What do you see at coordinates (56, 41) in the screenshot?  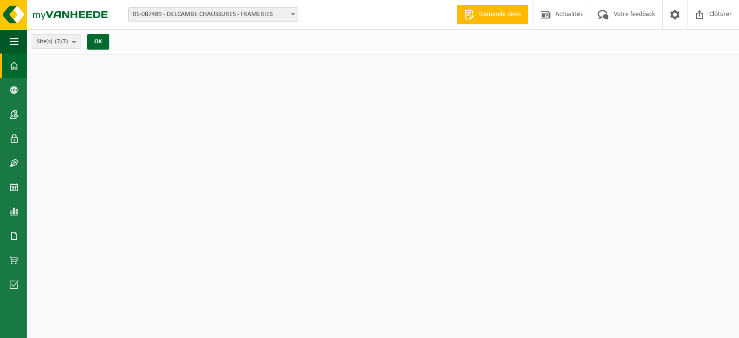 I see `button: Site(s)(7/7)` at bounding box center [56, 41].